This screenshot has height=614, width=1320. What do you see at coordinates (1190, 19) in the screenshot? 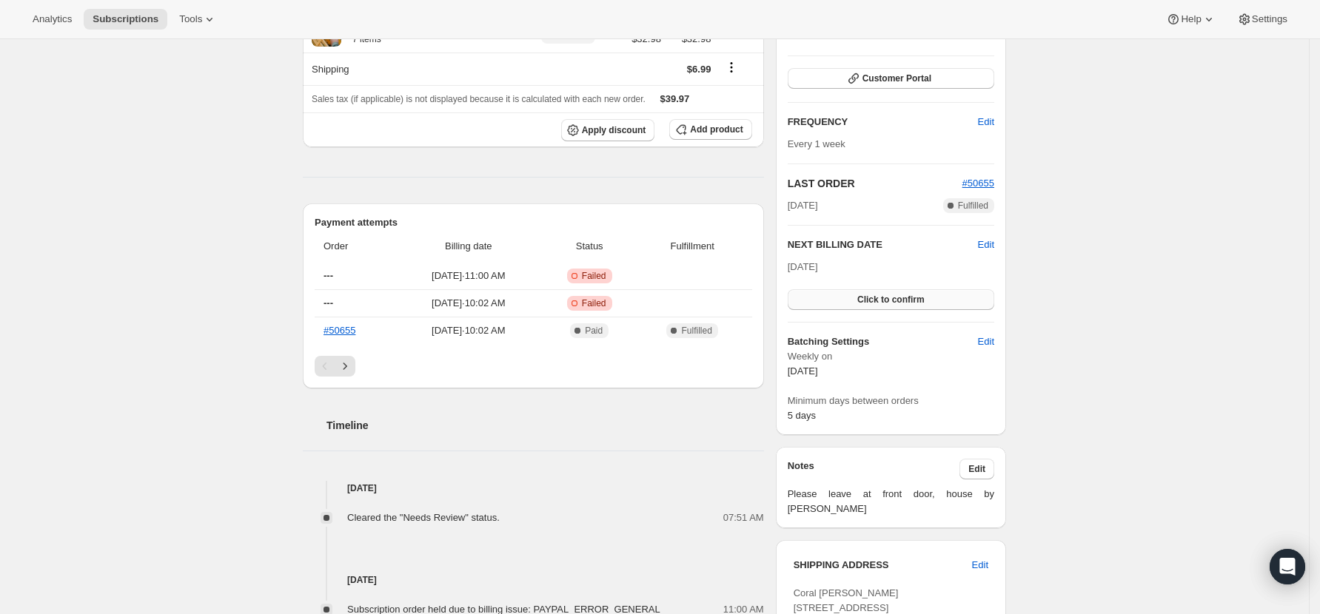
I see `span: Help` at bounding box center [1190, 19].